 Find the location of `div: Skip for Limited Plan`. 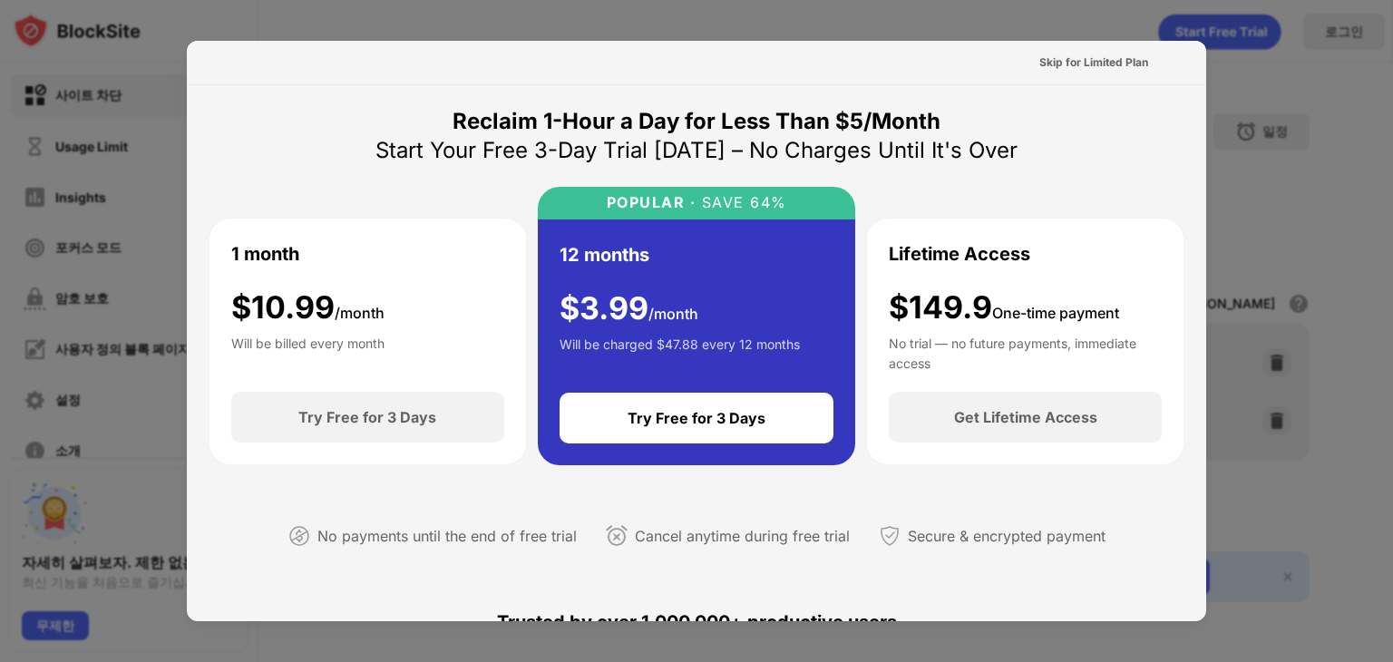

div: Skip for Limited Plan is located at coordinates (1093, 63).